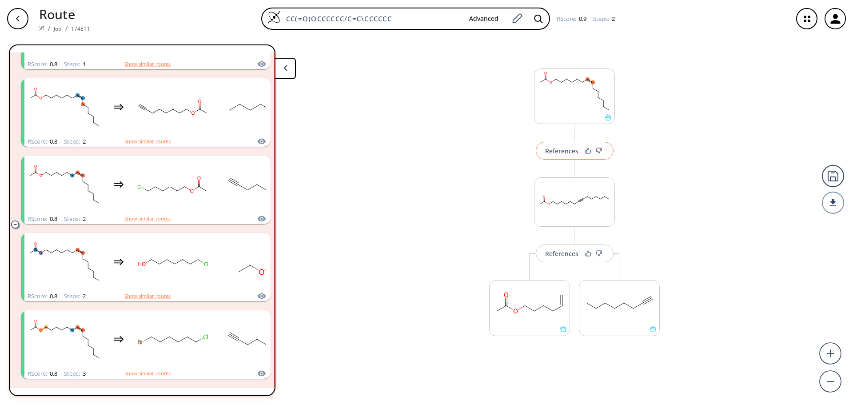  I want to click on svg: OCCCCCCCCl, so click(173, 262).